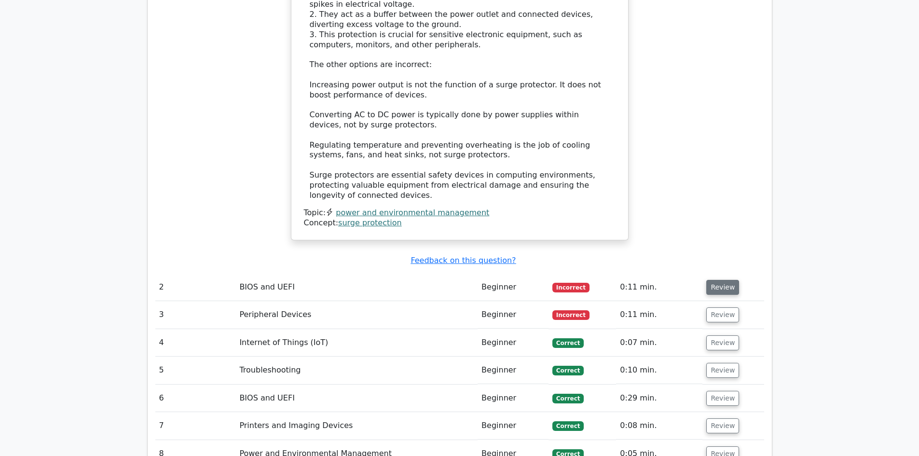 This screenshot has height=456, width=919. Describe the element at coordinates (357, 315) in the screenshot. I see `td: Peripheral Devices` at that location.